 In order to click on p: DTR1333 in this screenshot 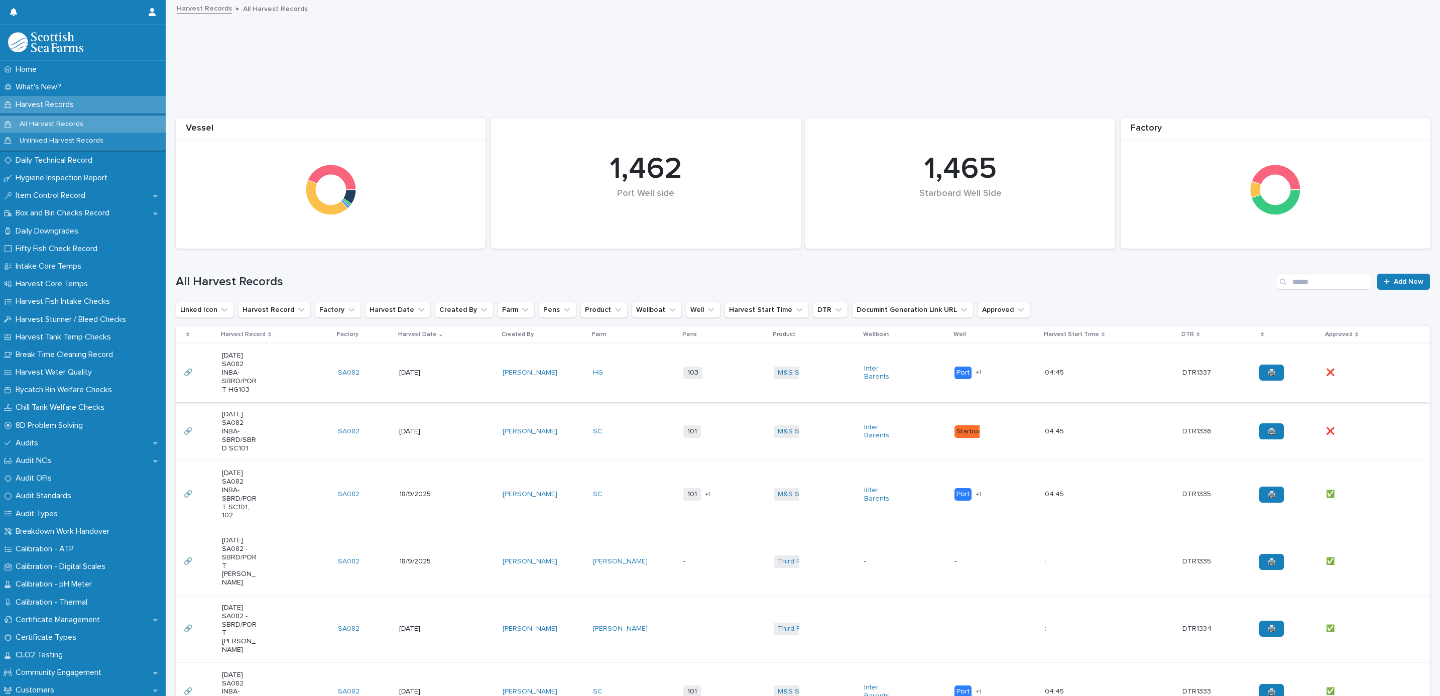, I will do `click(1197, 690)`.